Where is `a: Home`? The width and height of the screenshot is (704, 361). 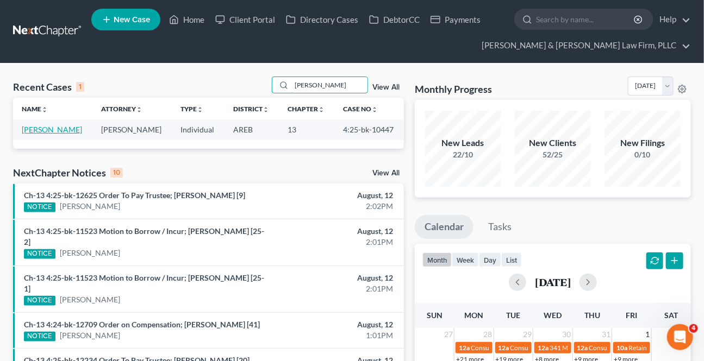
a: Home is located at coordinates (186, 20).